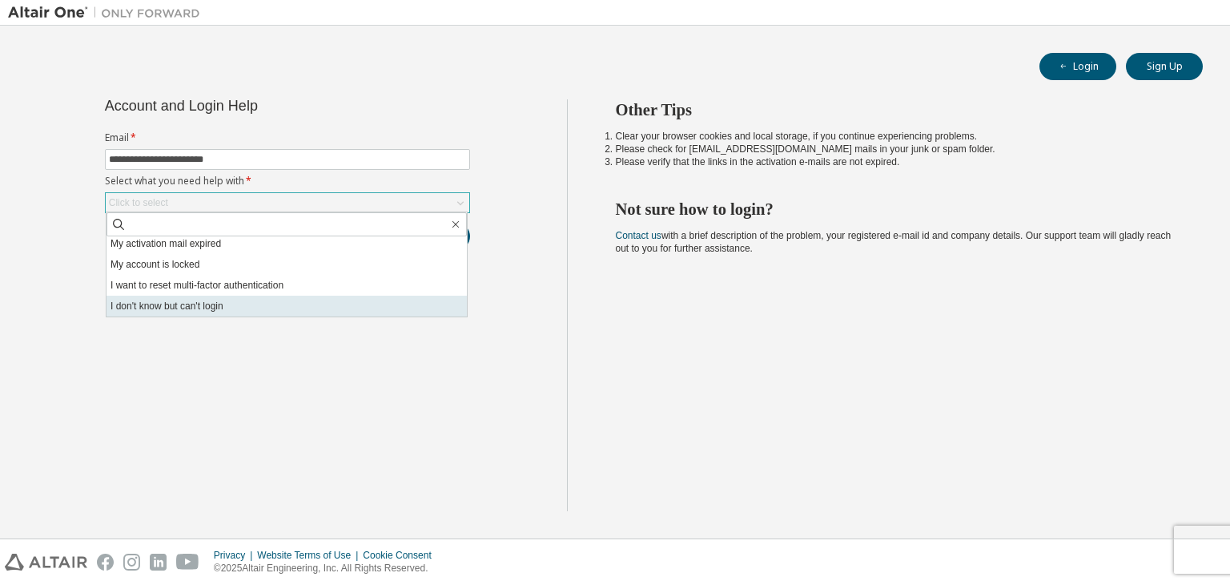 This screenshot has width=1230, height=585. I want to click on label: Email, so click(288, 138).